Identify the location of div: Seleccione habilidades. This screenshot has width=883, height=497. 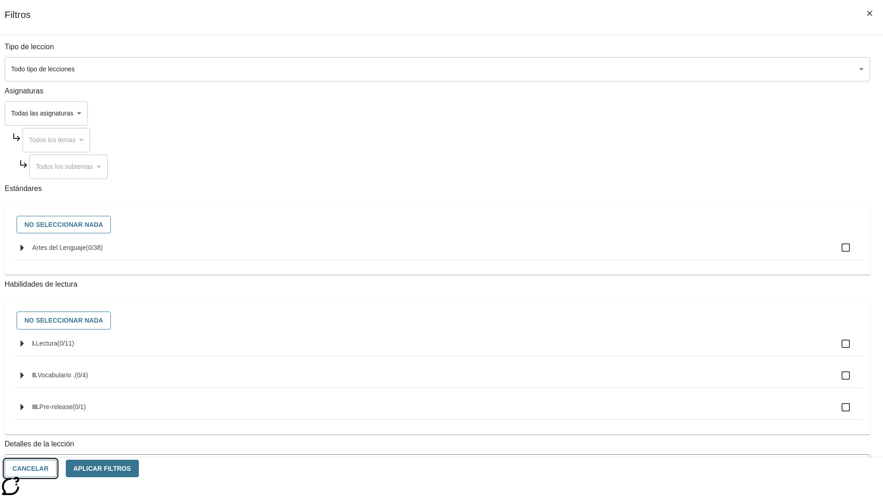
(437, 320).